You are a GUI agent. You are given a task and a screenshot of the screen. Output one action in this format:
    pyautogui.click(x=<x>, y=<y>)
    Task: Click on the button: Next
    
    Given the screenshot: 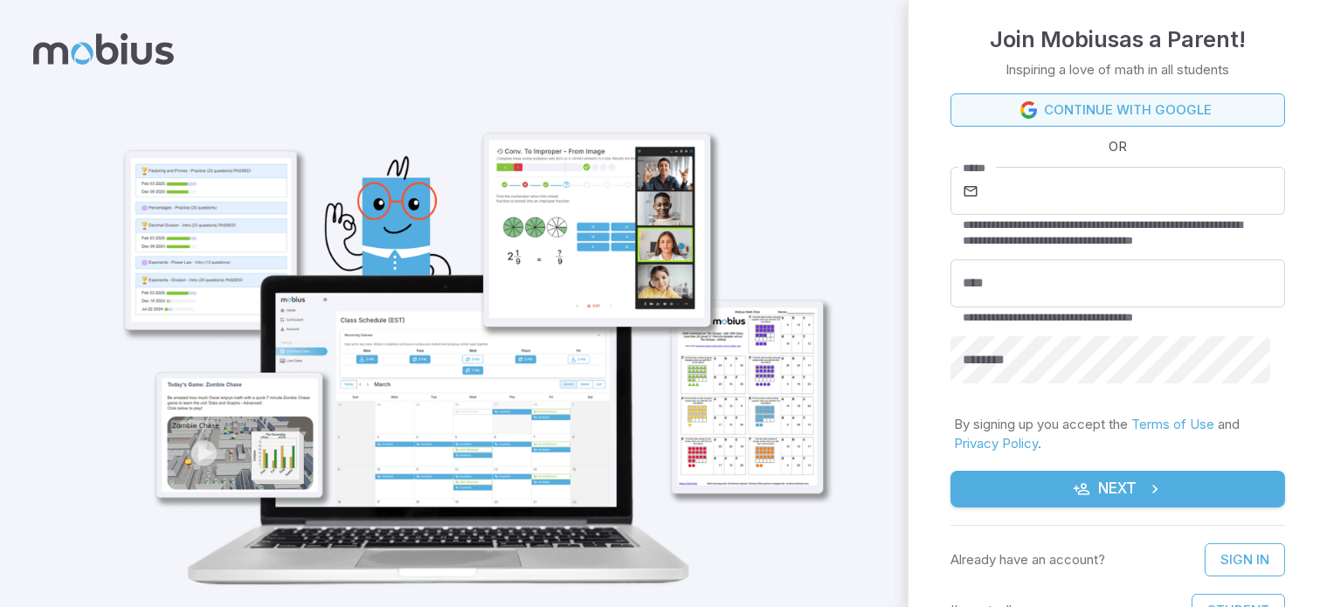 What is the action you would take?
    pyautogui.click(x=1117, y=489)
    